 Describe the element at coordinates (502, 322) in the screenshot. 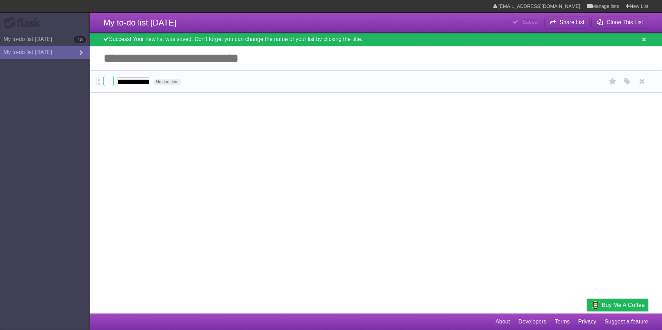

I see `a: About` at that location.